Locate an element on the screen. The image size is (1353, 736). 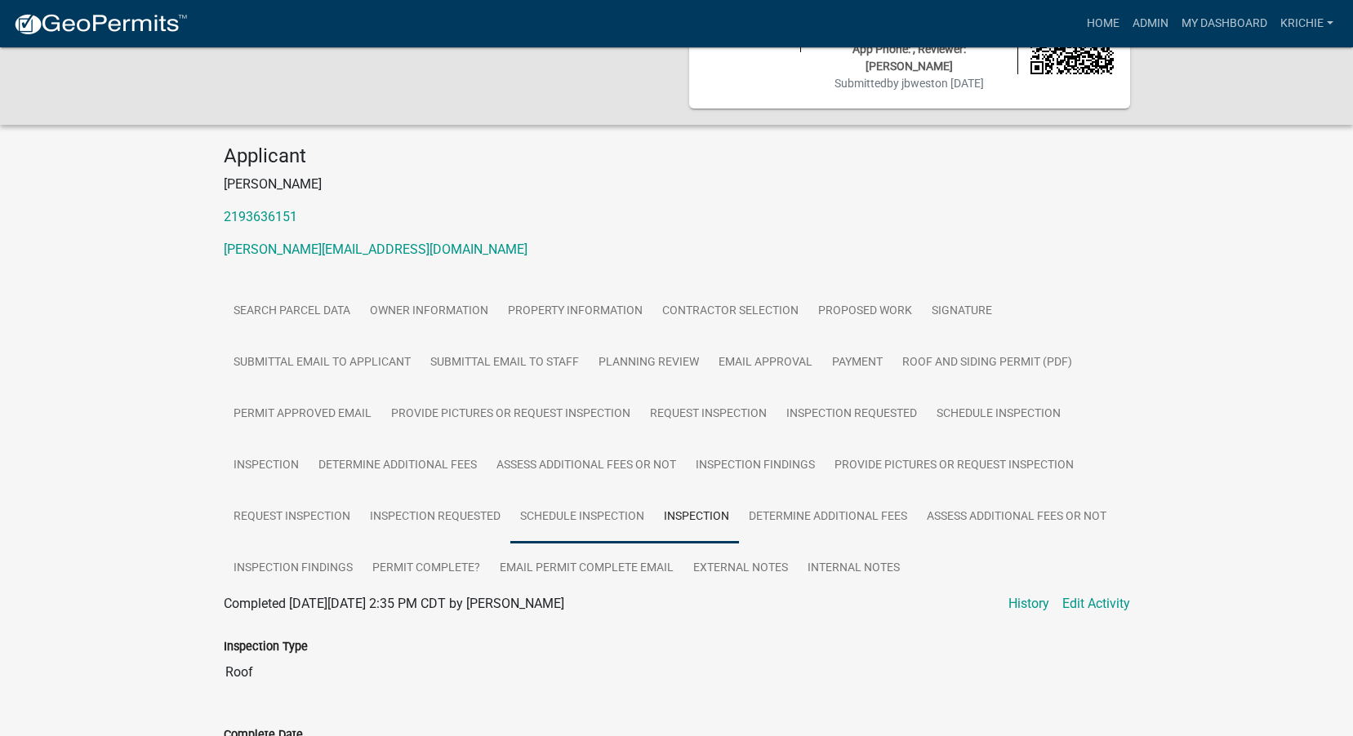
span: by jbwest is located at coordinates (910, 83).